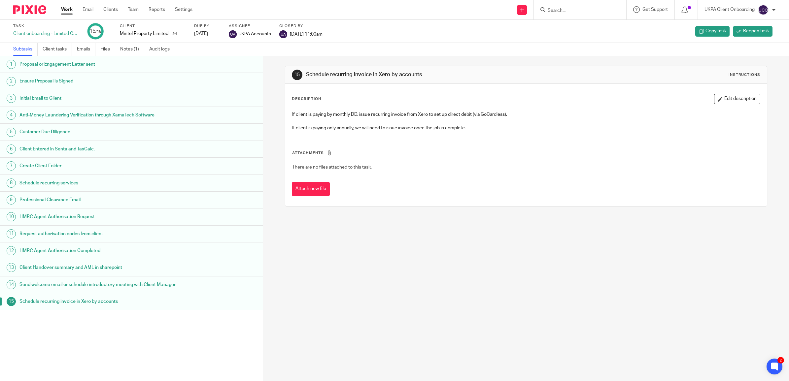 This screenshot has width=789, height=381. What do you see at coordinates (752, 31) in the screenshot?
I see `a: Reopen task` at bounding box center [752, 31].